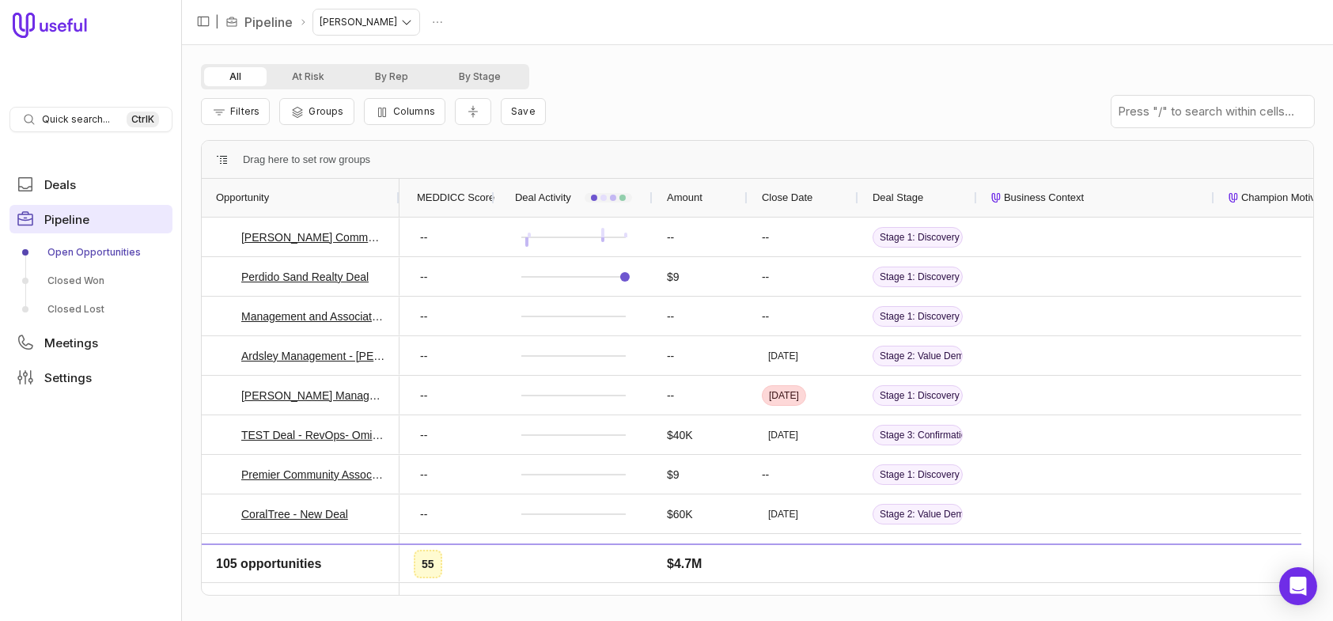  Describe the element at coordinates (456, 198) in the screenshot. I see `span: MEDDICC Score` at that location.